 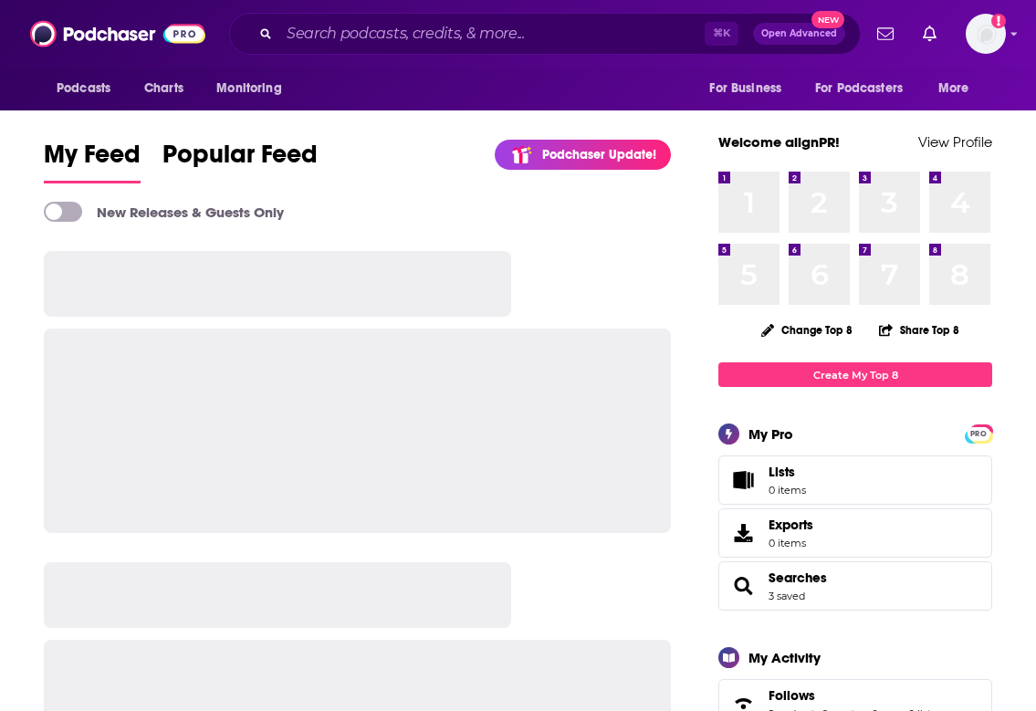 I want to click on div: My Activity, so click(x=784, y=657).